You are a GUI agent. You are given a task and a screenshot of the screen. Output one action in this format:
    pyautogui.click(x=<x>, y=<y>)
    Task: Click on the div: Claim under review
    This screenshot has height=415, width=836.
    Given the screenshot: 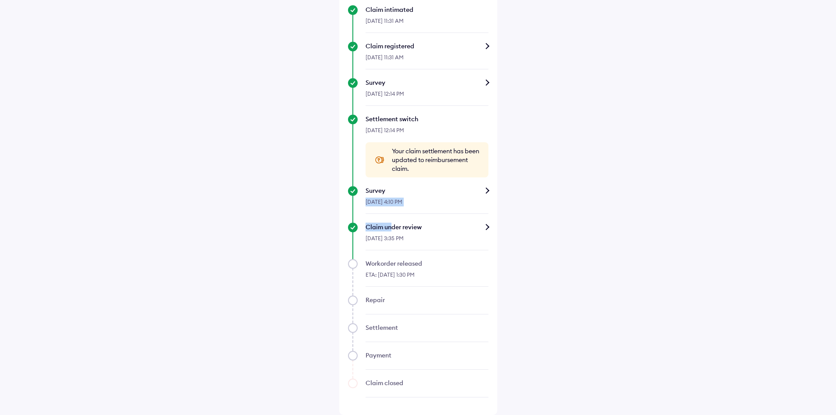 What is the action you would take?
    pyautogui.click(x=427, y=227)
    